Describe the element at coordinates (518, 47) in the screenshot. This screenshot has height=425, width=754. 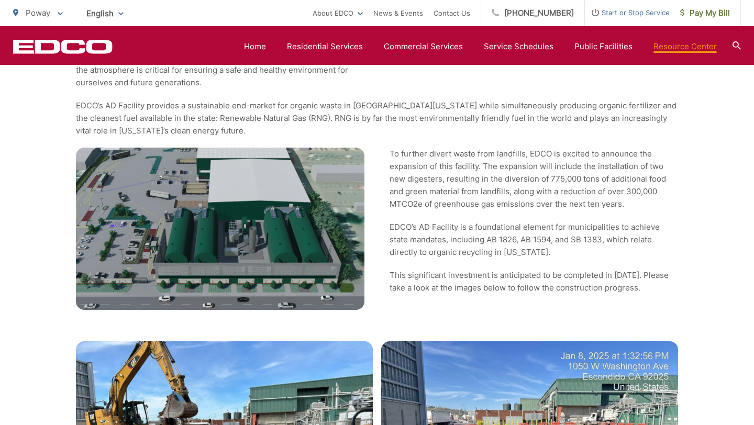
I see `a: Service Schedules` at that location.